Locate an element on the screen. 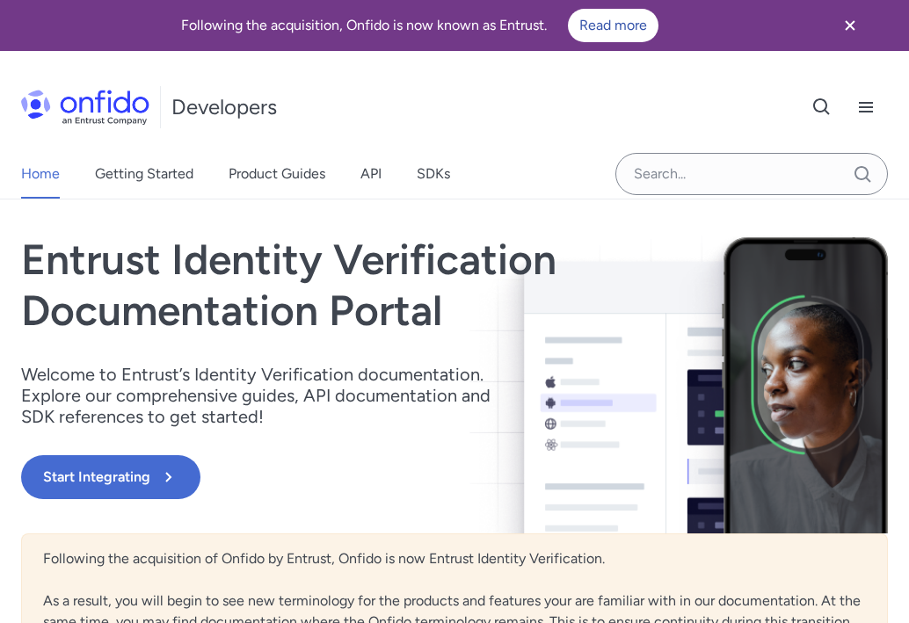 The image size is (909, 623). button: Open navigation menu button is located at coordinates (866, 107).